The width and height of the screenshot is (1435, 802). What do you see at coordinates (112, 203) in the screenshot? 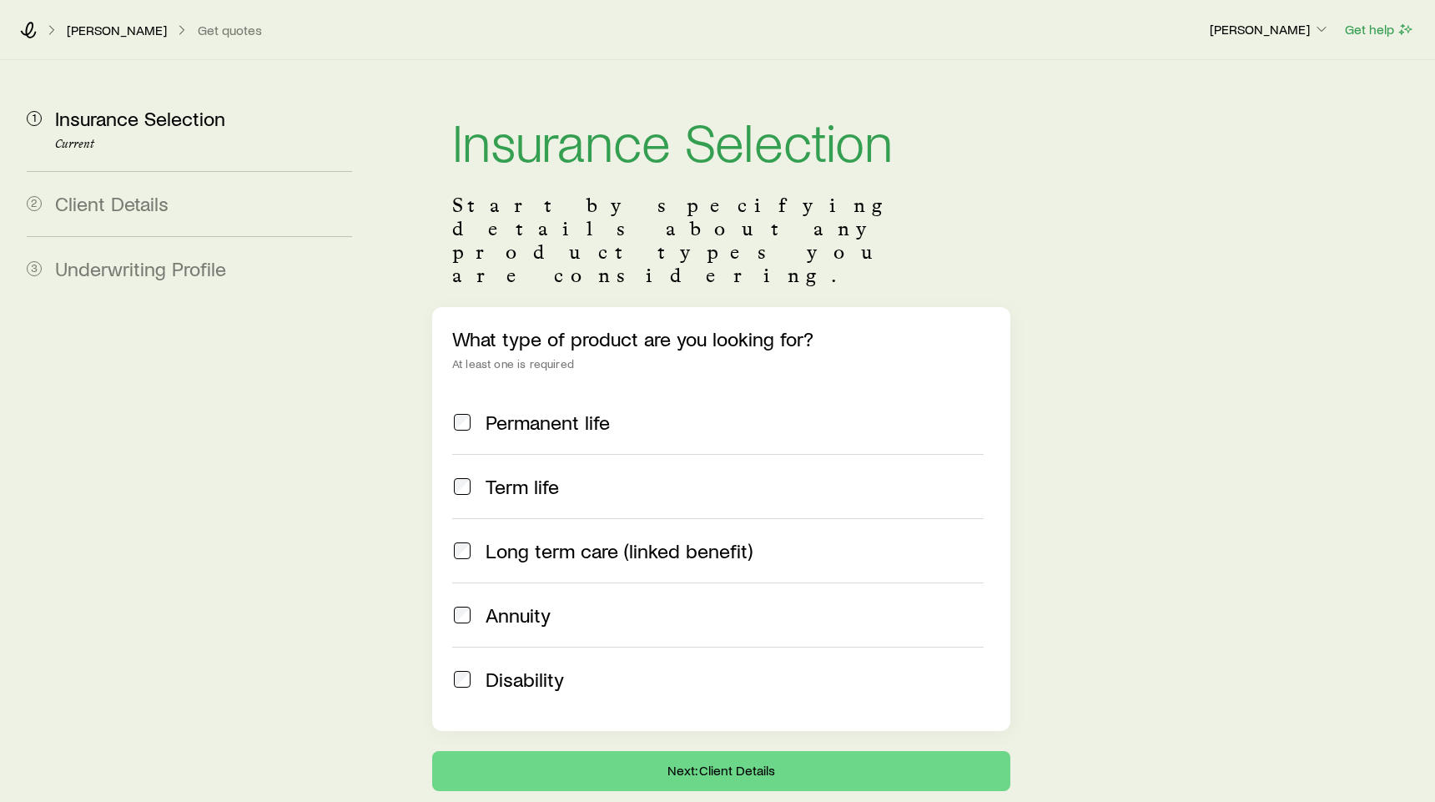
I see `span: Client Details` at bounding box center [112, 203].